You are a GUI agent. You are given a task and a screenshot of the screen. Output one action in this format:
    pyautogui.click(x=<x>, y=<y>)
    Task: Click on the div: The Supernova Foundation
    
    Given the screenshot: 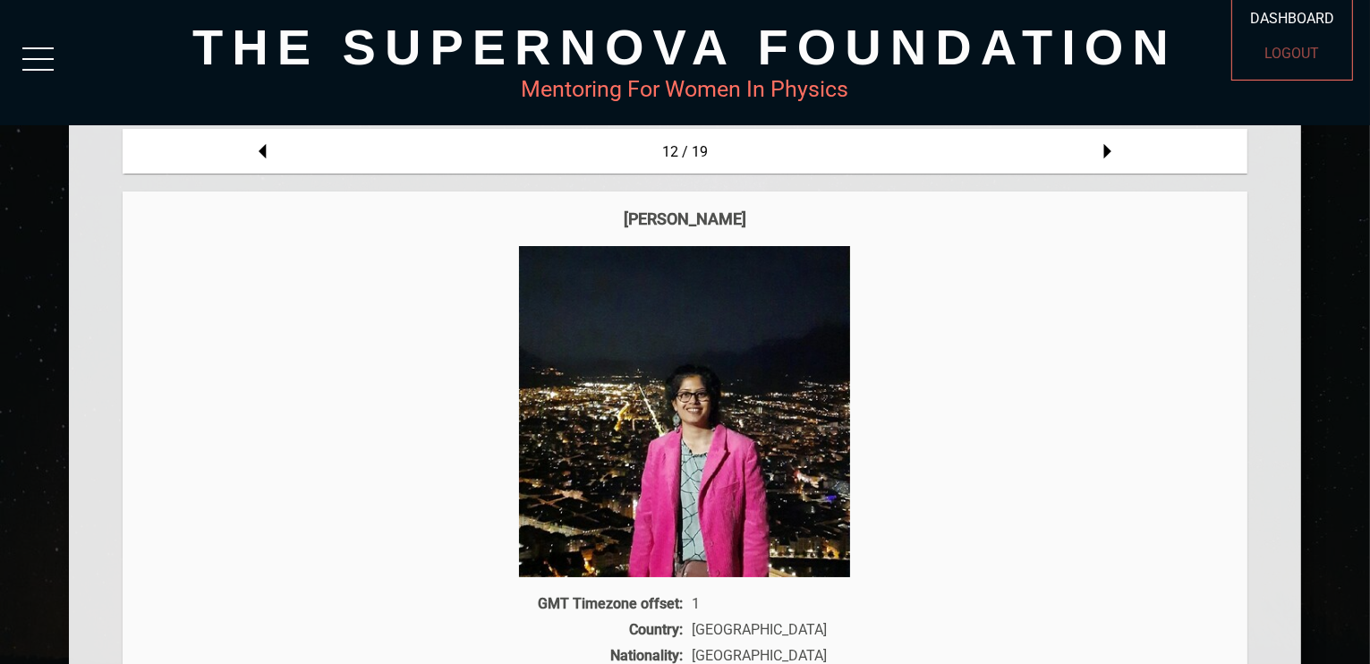 What is the action you would take?
    pyautogui.click(x=685, y=47)
    